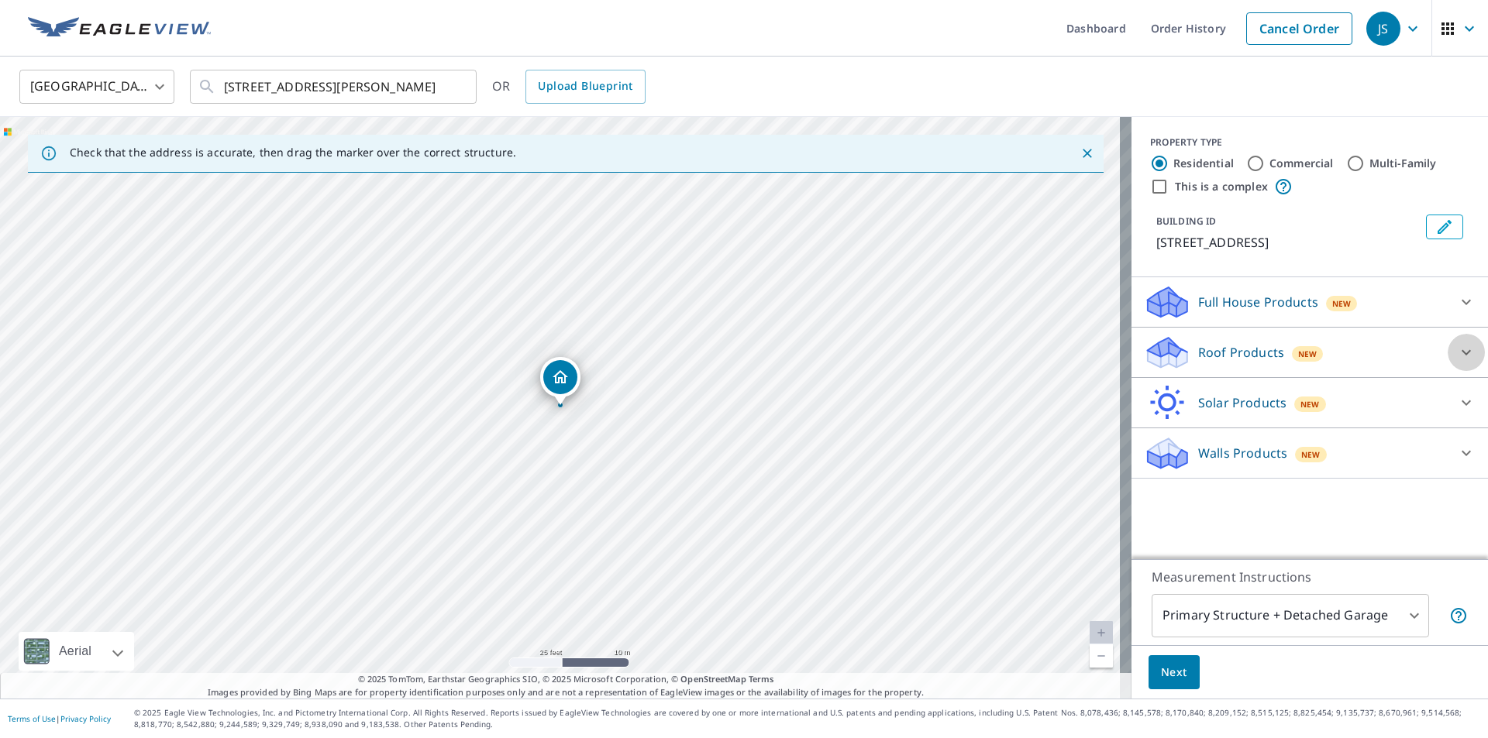 The height and width of the screenshot is (738, 1488). What do you see at coordinates (1221, 187) in the screenshot?
I see `label: This is a complex` at bounding box center [1221, 187].